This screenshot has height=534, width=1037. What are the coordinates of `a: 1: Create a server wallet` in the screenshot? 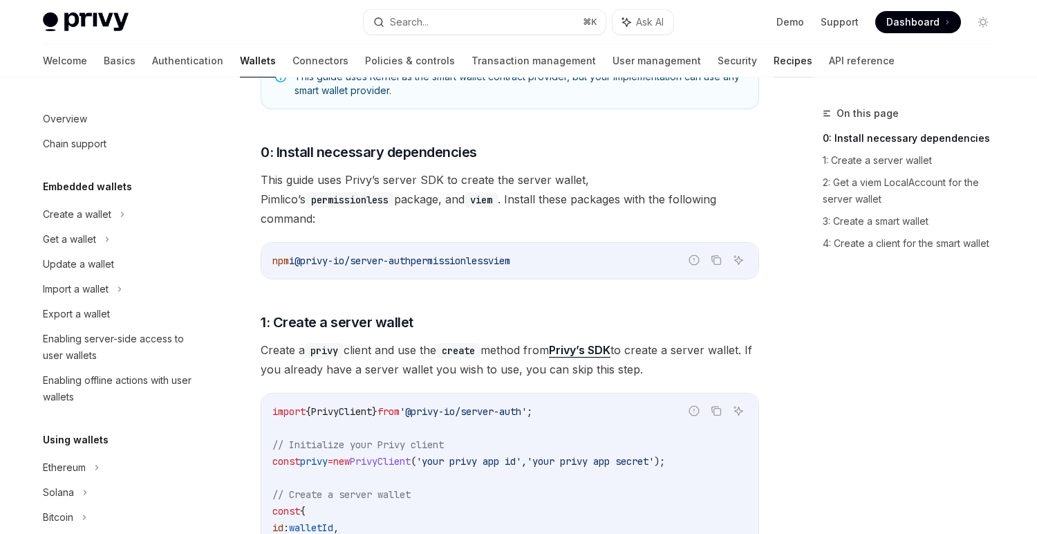 It's located at (914, 160).